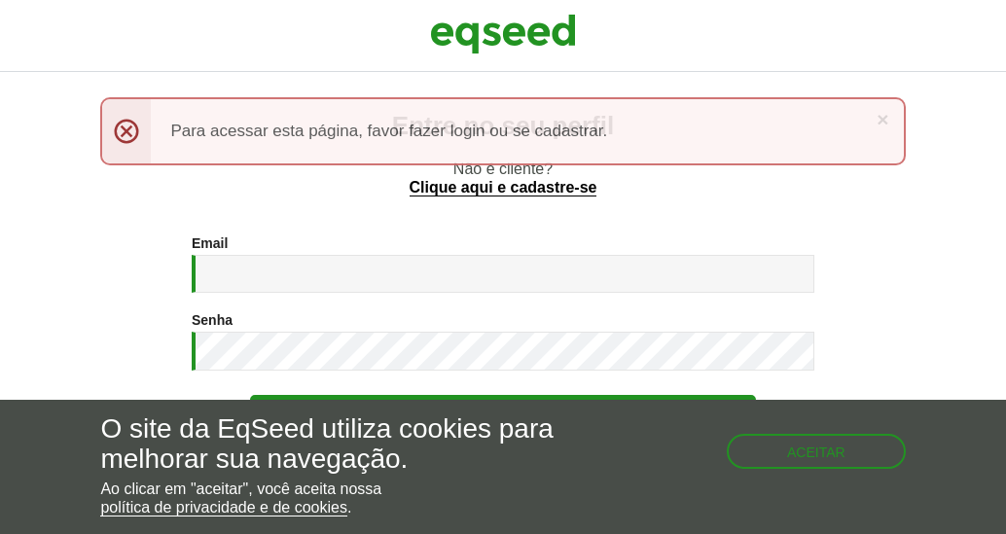 The width and height of the screenshot is (1006, 534). Describe the element at coordinates (341, 444) in the screenshot. I see `h5: O site da EqSeed utiliza cookies para melhorar sua navegação.` at that location.